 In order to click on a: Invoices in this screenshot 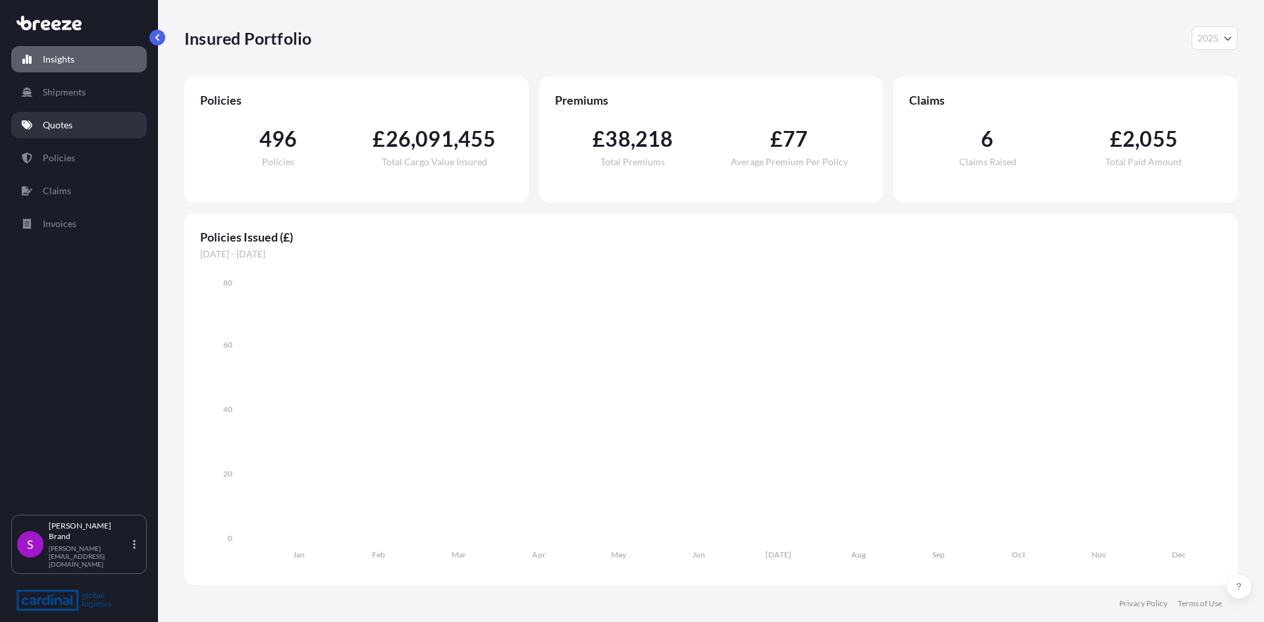, I will do `click(79, 224)`.